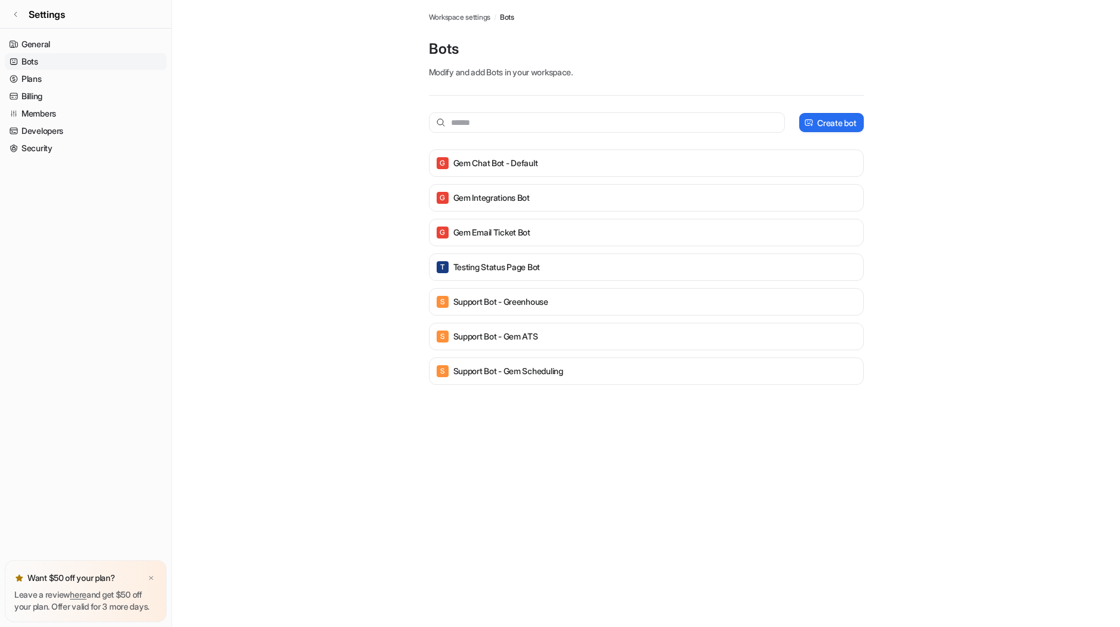  I want to click on a: Developers, so click(85, 131).